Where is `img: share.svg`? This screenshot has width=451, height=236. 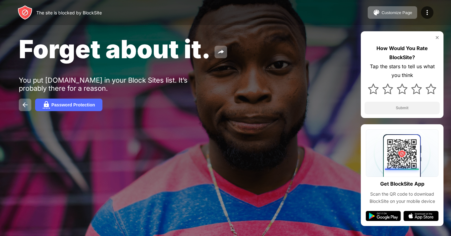
img: share.svg is located at coordinates (221, 52).